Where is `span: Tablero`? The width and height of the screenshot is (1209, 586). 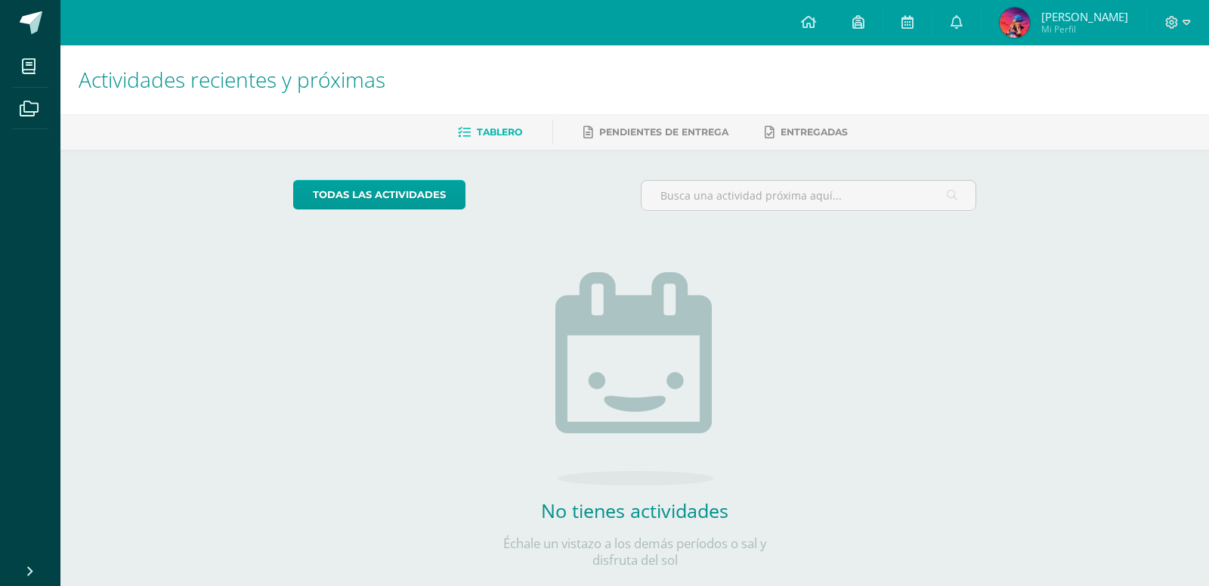
span: Tablero is located at coordinates (500, 132).